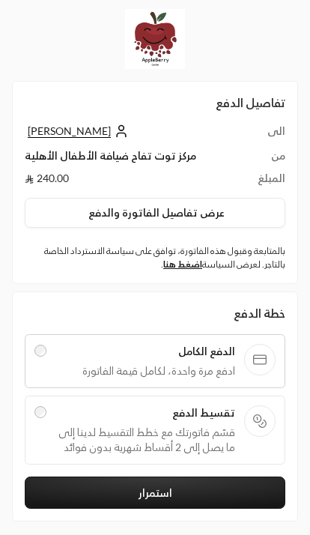 This screenshot has width=310, height=535. What do you see at coordinates (155, 39) in the screenshot?
I see `img: Company Logo` at bounding box center [155, 39].